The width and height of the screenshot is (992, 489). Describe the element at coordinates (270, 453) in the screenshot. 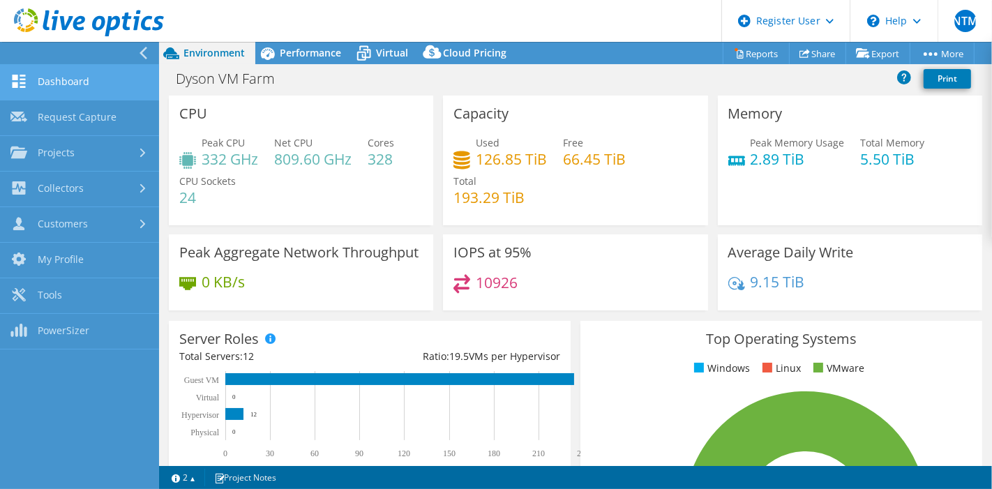

I see `text: 30` at that location.